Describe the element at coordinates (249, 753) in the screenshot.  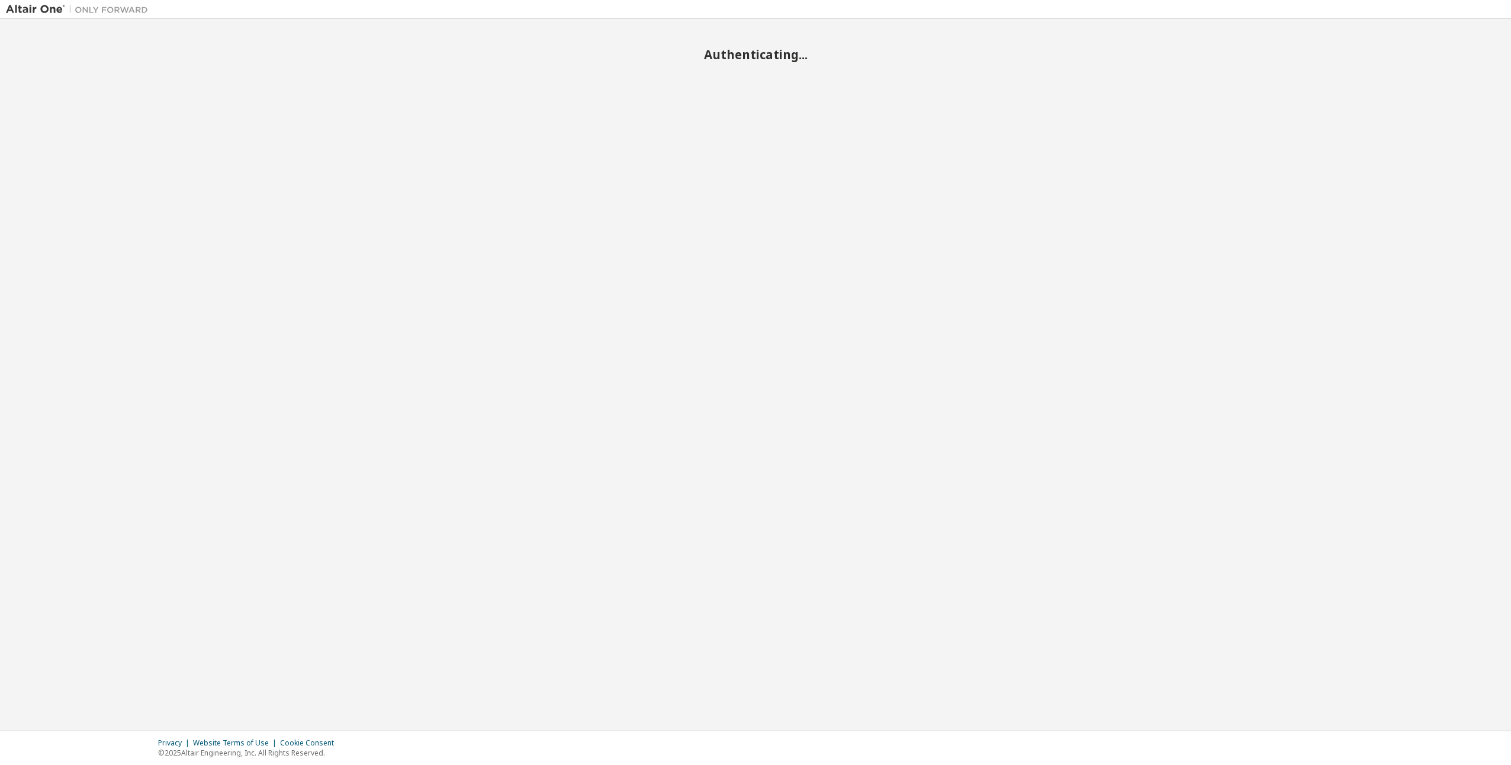
I see `p: © 2025 Altair Engineering, Inc. All Rights Reserved.` at that location.